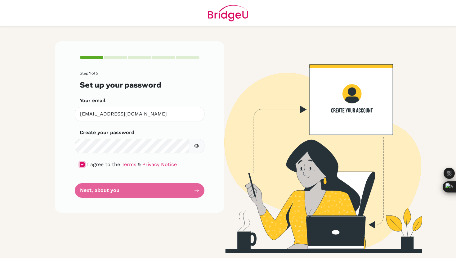 Image resolution: width=456 pixels, height=258 pixels. I want to click on input: Insert your email*, so click(140, 114).